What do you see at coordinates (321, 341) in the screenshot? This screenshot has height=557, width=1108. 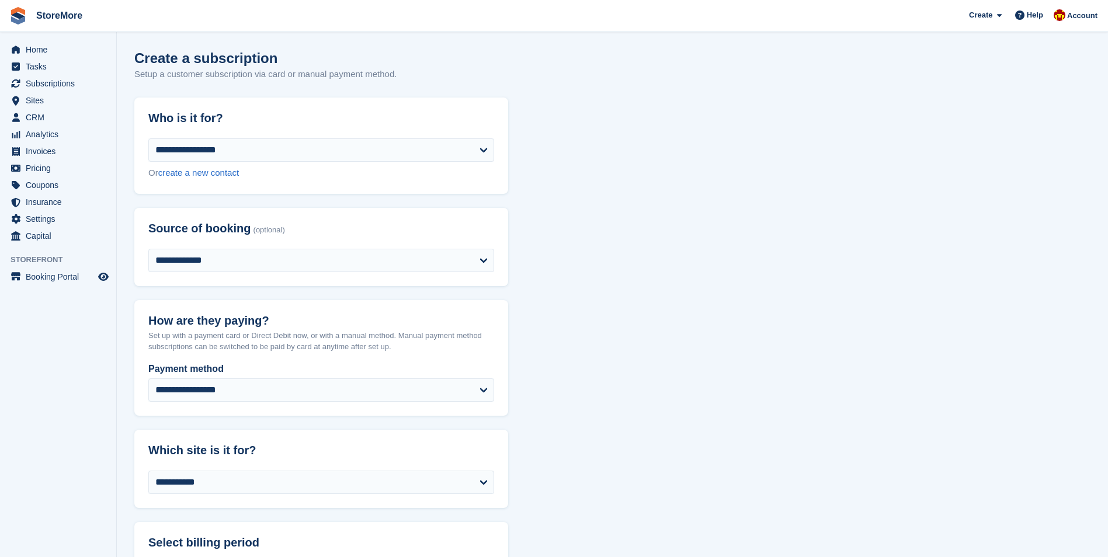 I see `p: Set up with a payment card or Direct Debit now, or with a manual method. Manual payment method su...` at bounding box center [321, 341].